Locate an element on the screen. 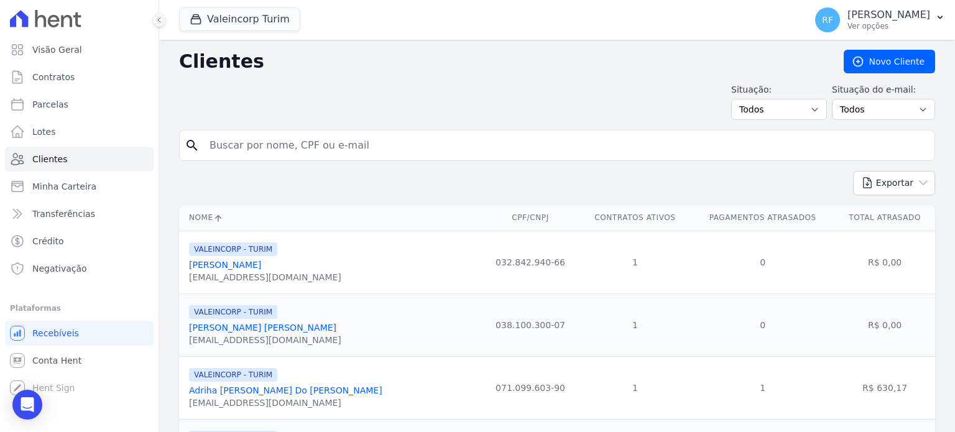  th: CPF/CNPJ is located at coordinates (530, 218).